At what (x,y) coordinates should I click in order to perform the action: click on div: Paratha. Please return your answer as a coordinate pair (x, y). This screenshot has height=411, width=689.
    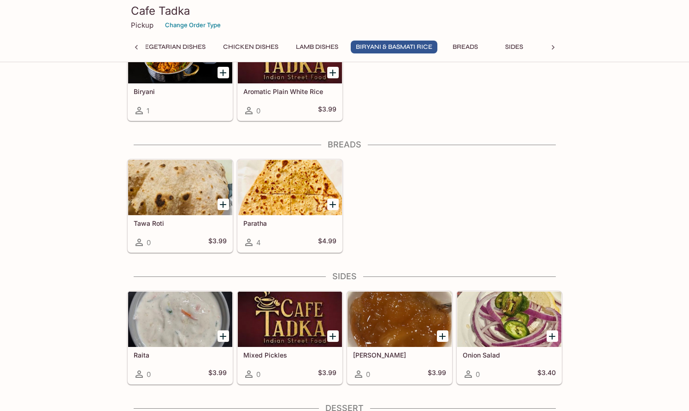
    Looking at the image, I should click on (290, 188).